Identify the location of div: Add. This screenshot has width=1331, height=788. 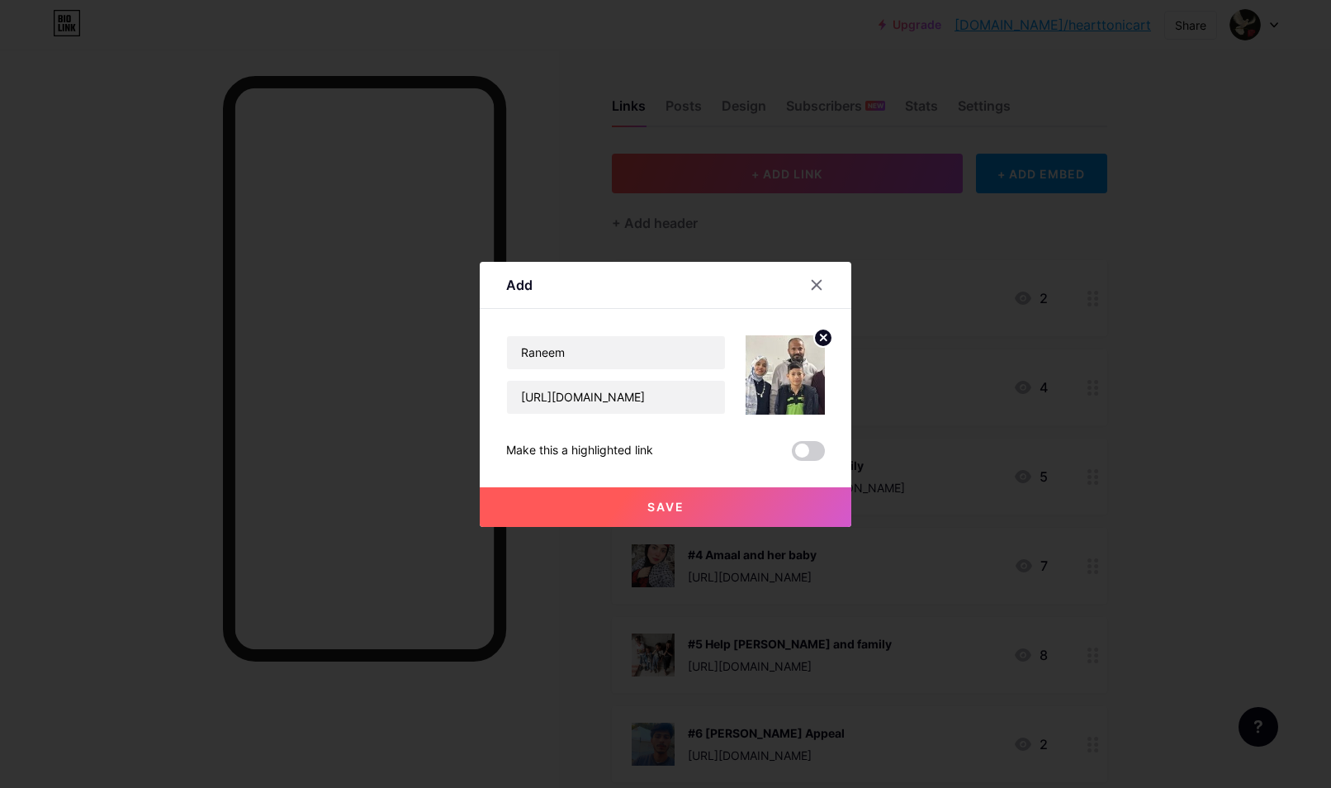
(519, 285).